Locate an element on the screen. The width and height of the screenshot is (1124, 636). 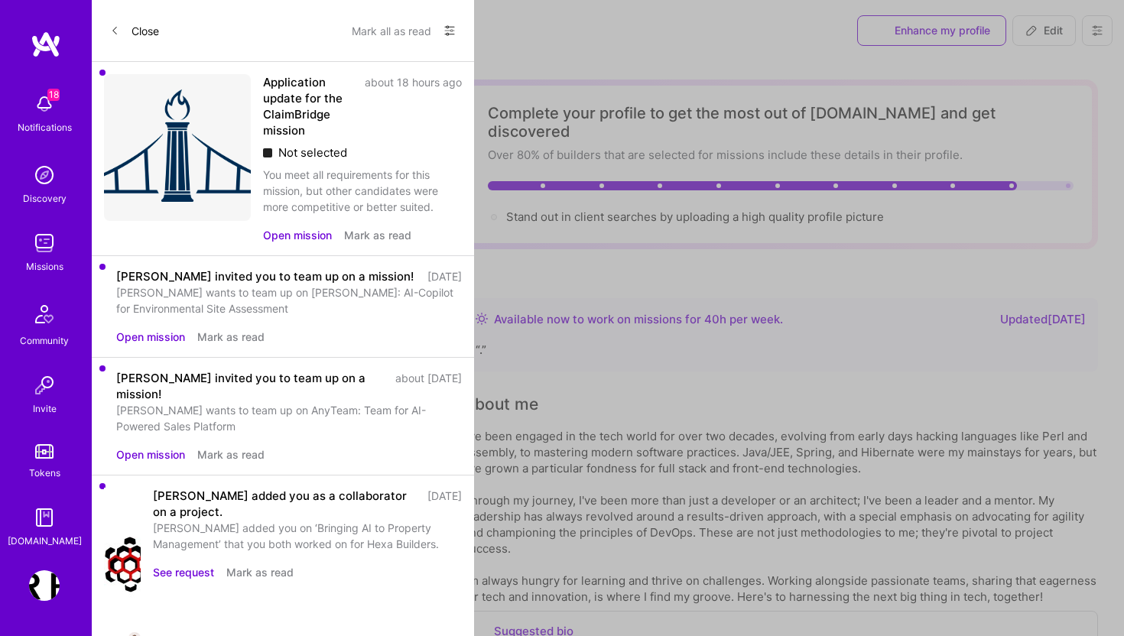
img: Terr.ai: Building an Innovative Real Estate Platform is located at coordinates (44, 586).